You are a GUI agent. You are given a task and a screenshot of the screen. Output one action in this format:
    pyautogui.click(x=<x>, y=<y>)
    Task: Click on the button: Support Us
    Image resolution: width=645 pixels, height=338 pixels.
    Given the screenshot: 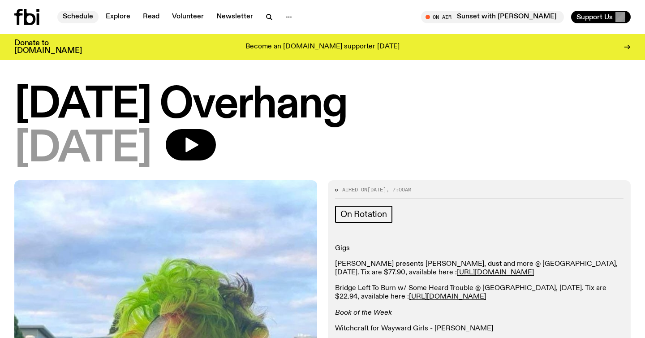 What is the action you would take?
    pyautogui.click(x=600, y=17)
    